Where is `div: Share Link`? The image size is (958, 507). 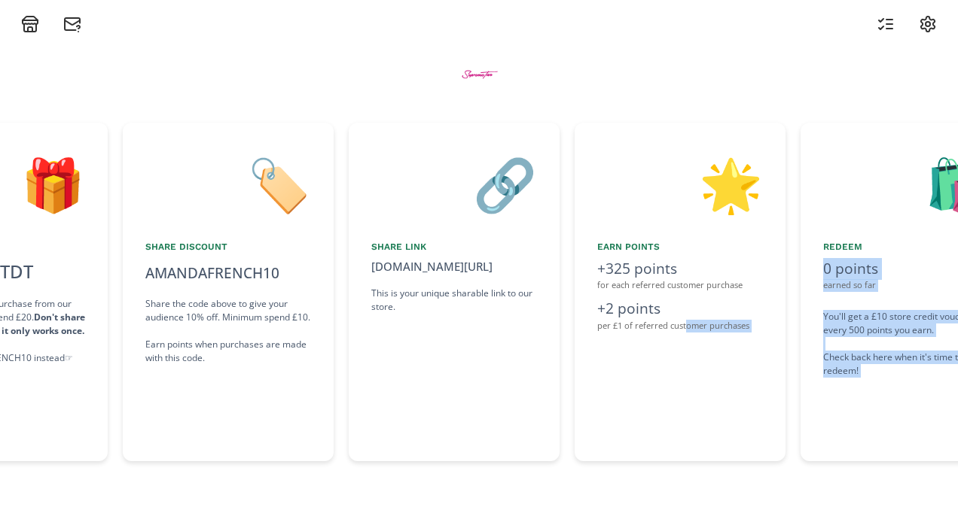
div: Share Link is located at coordinates (454, 247).